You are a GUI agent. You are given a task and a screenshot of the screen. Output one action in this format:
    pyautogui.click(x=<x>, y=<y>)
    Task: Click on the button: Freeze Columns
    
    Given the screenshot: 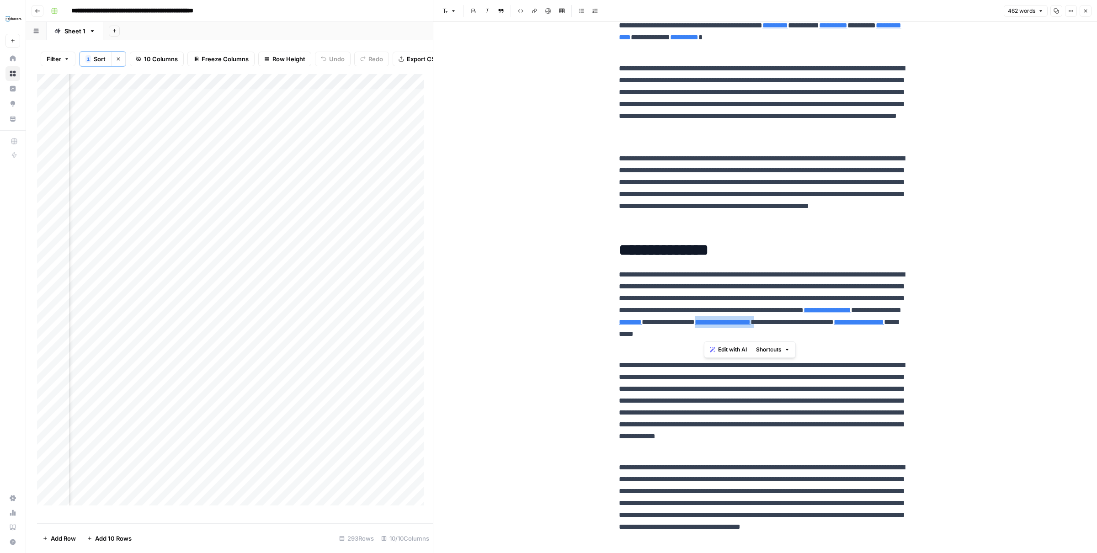 What is the action you would take?
    pyautogui.click(x=221, y=59)
    